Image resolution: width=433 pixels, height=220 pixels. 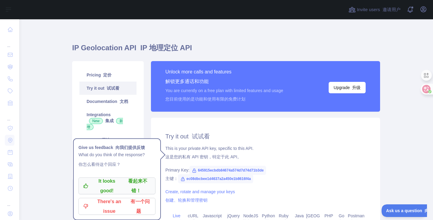 What do you see at coordinates (216, 179) in the screenshot?
I see `span: ec08dbcbee1d4637a2a450e1b8616f4a` at bounding box center [216, 179].